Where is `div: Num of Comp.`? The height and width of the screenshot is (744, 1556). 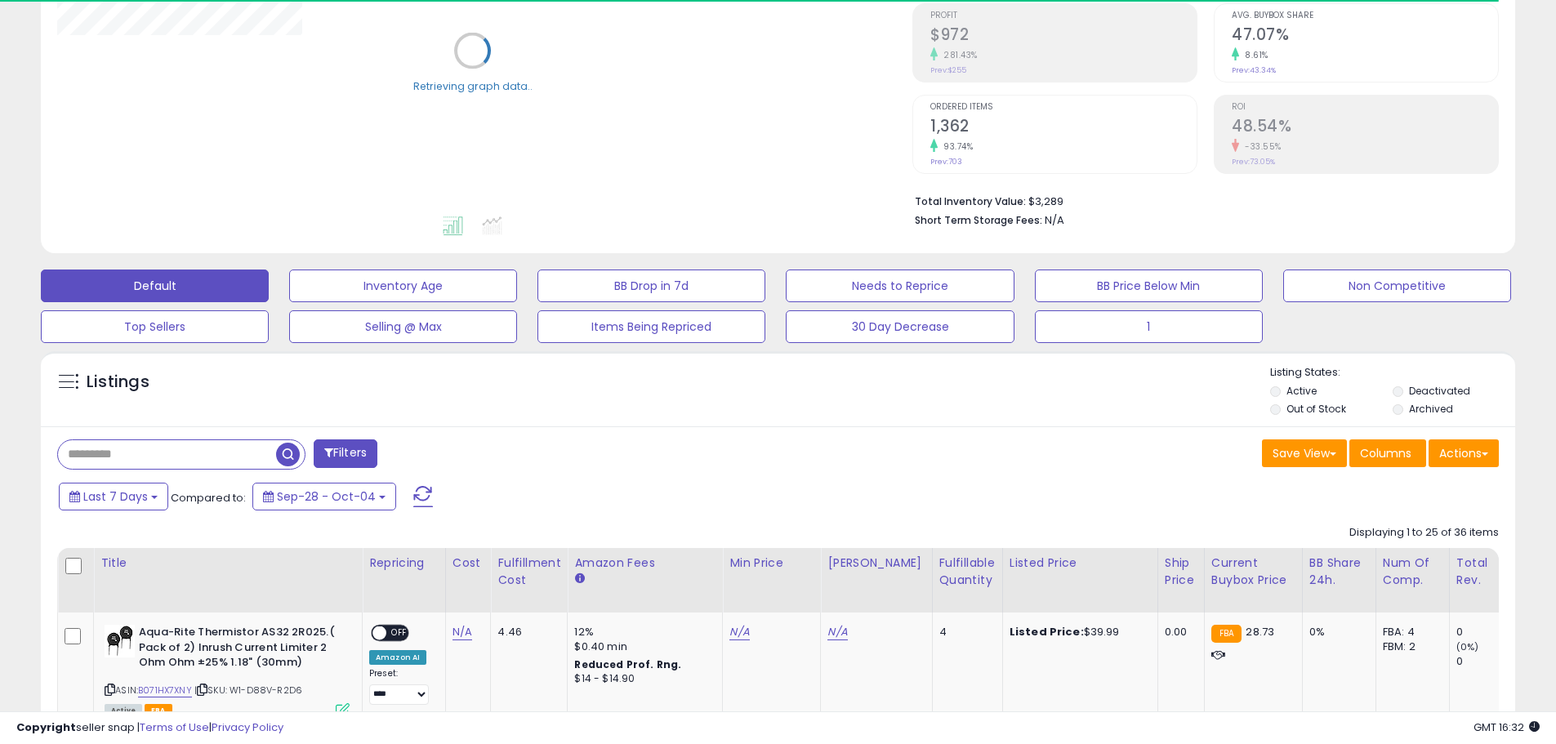 div: Num of Comp. is located at coordinates (1412, 572).